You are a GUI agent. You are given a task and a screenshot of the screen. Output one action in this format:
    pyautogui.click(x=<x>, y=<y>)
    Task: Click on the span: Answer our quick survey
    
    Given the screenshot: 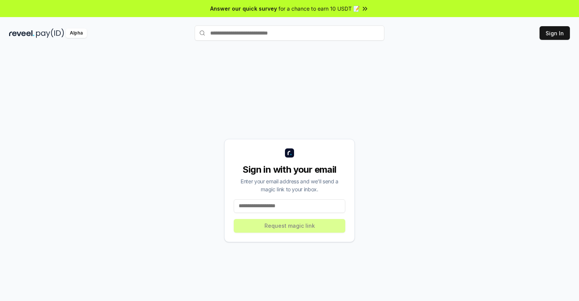 What is the action you would take?
    pyautogui.click(x=244, y=8)
    